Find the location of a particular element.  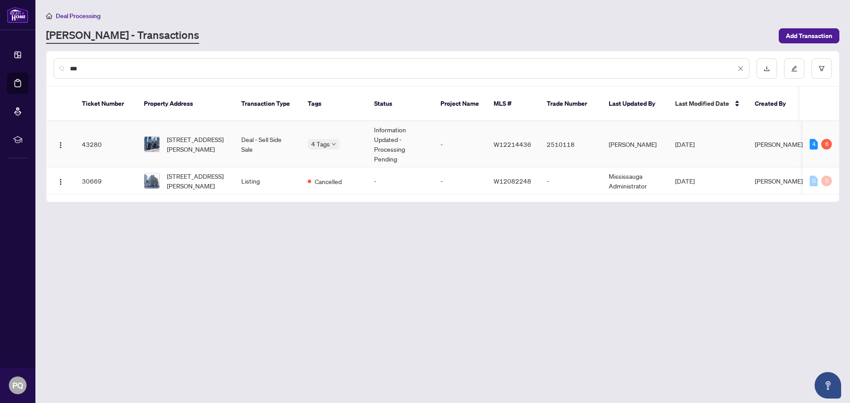

div: 4 is located at coordinates (814, 144).